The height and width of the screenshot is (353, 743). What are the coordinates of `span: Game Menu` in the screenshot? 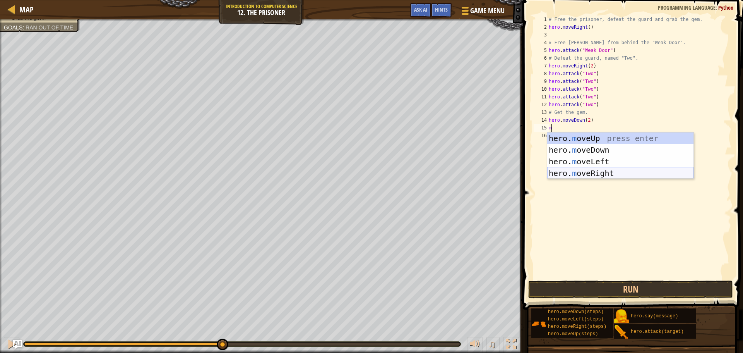 It's located at (487, 11).